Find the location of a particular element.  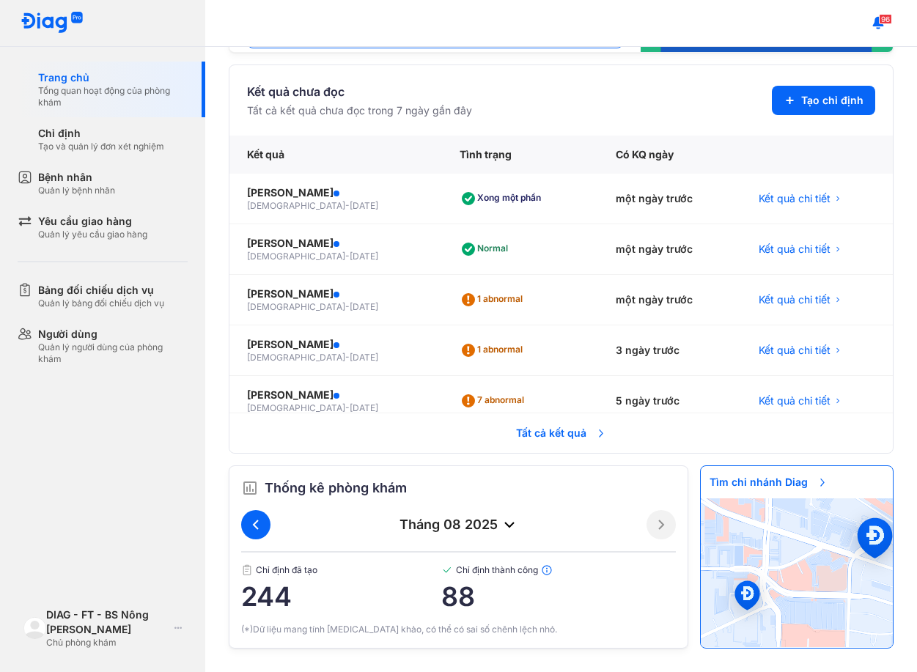

div: Tất cả kết quả chưa đọc trong 7 ngày gần đây is located at coordinates (359, 111).